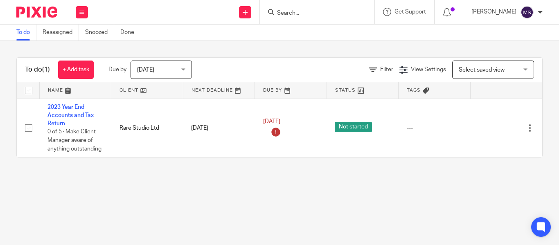 Image resolution: width=559 pixels, height=245 pixels. What do you see at coordinates (313, 14) in the screenshot?
I see `input: Search` at bounding box center [313, 14].